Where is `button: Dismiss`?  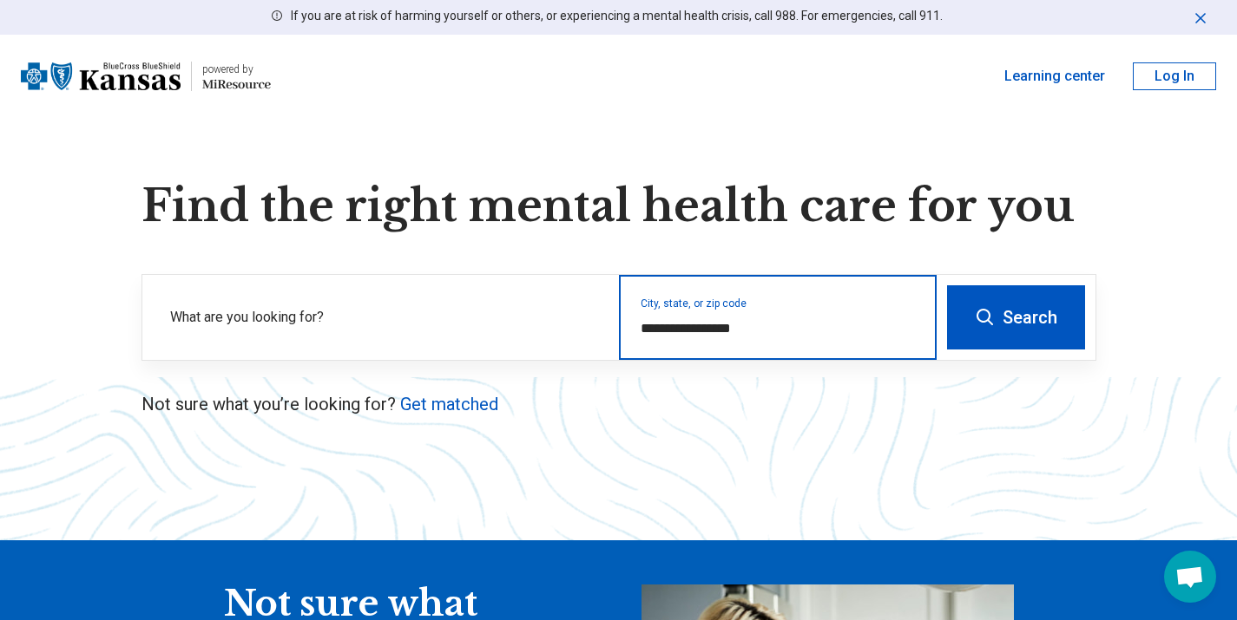
button: Dismiss is located at coordinates (1200, 17).